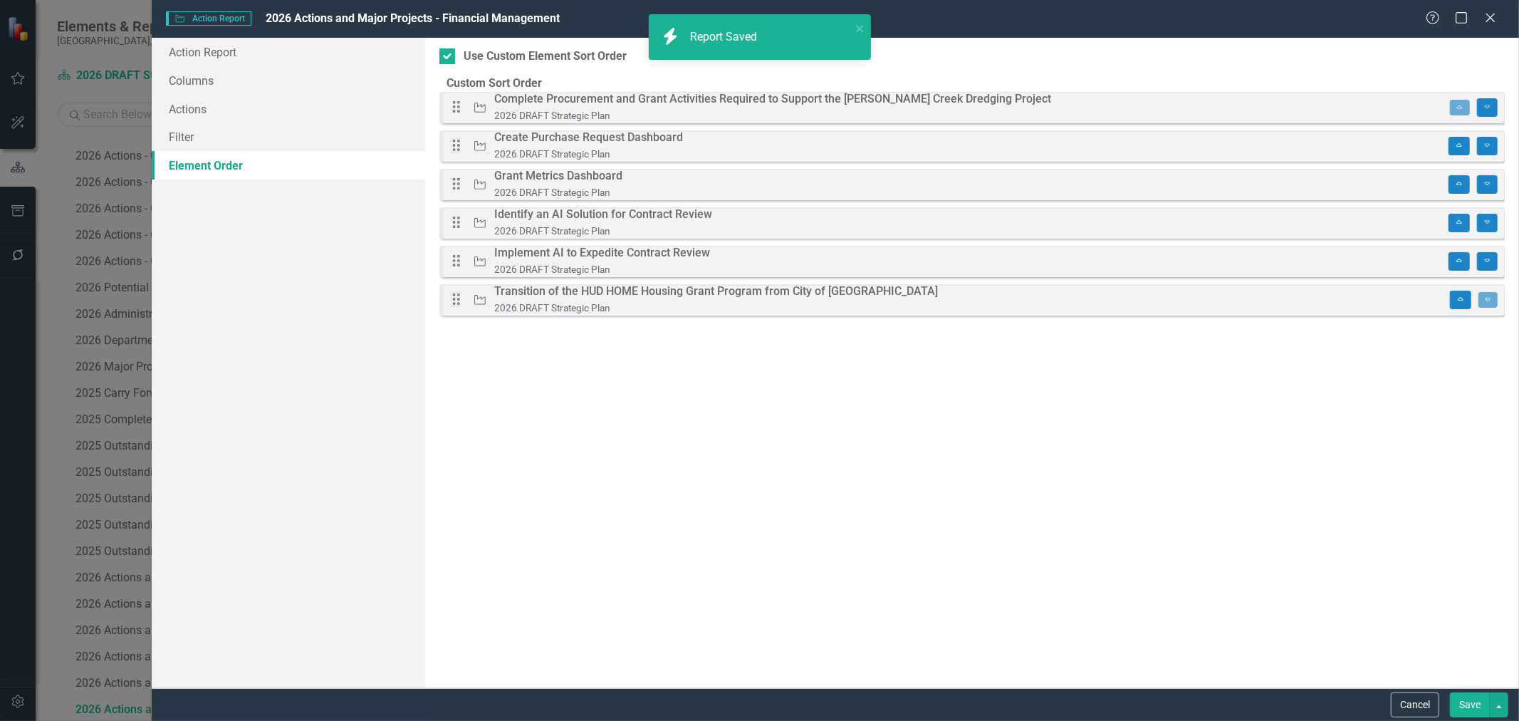  What do you see at coordinates (288, 80) in the screenshot?
I see `a: Columns` at bounding box center [288, 80].